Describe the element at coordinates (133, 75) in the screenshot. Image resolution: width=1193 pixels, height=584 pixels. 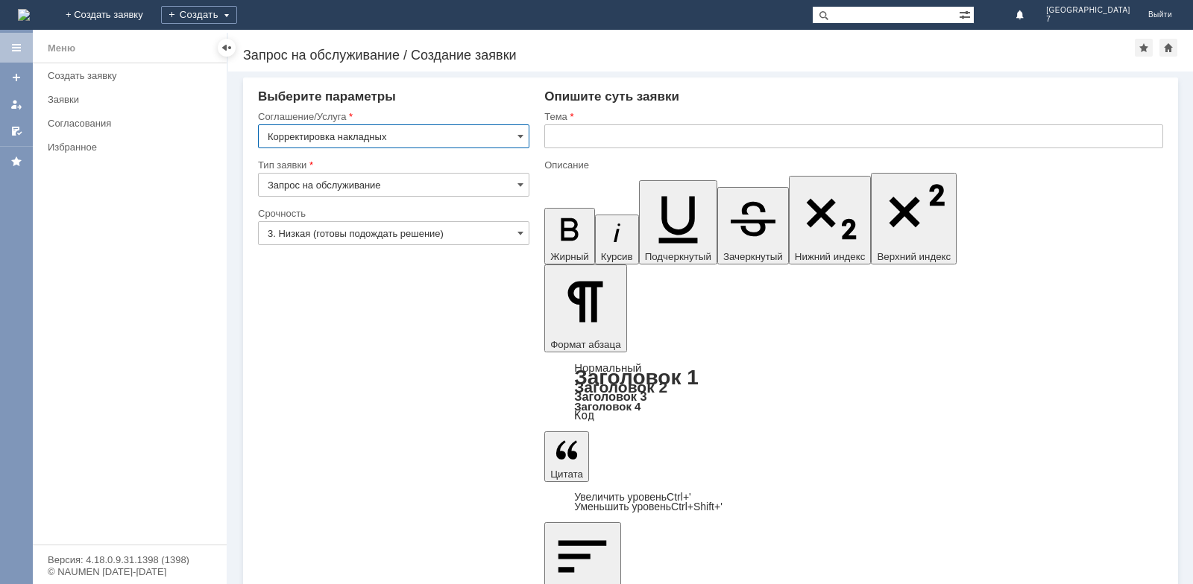
I see `div: Создать заявку` at that location.